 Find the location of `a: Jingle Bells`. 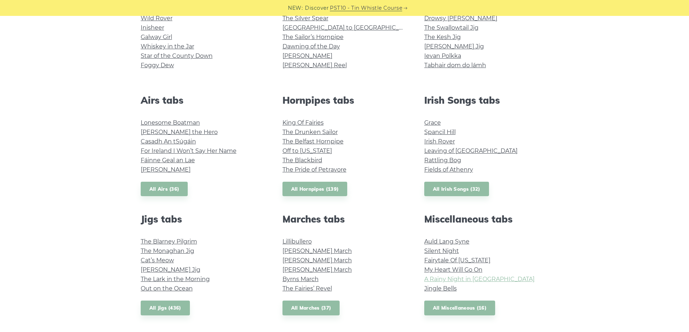

a: Jingle Bells is located at coordinates (441, 289).